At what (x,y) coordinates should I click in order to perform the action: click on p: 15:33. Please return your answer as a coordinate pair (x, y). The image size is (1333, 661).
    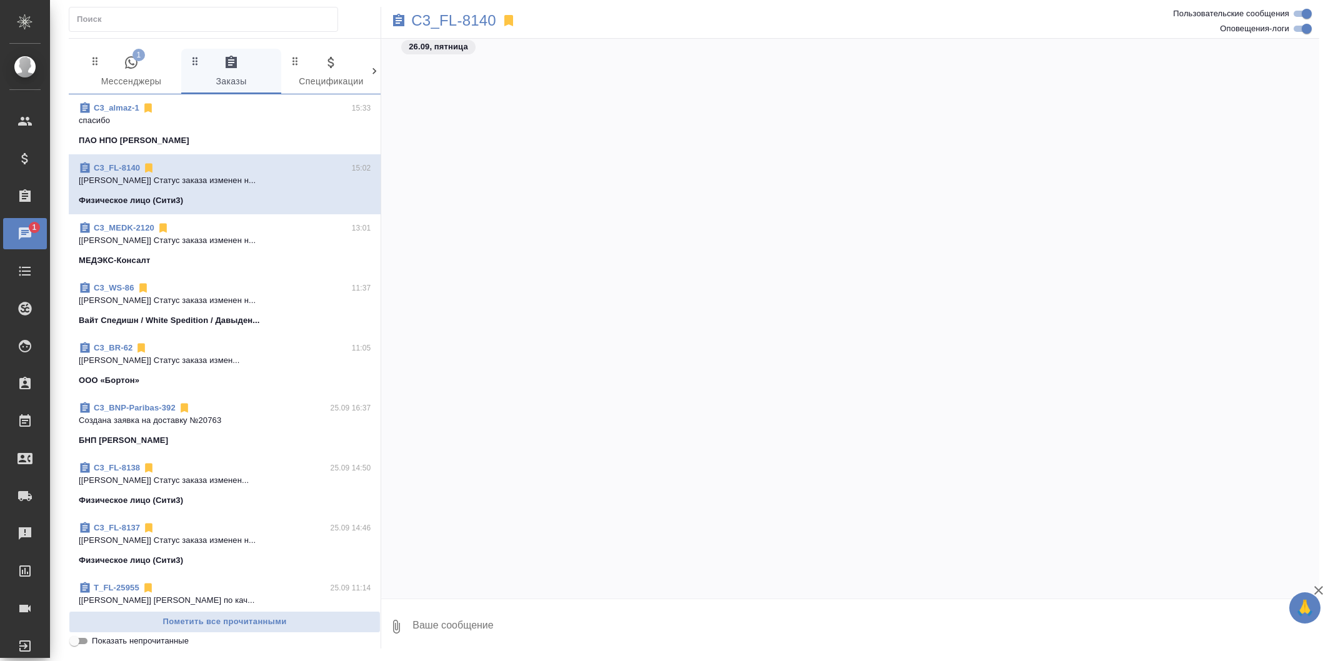
    Looking at the image, I should click on (361, 108).